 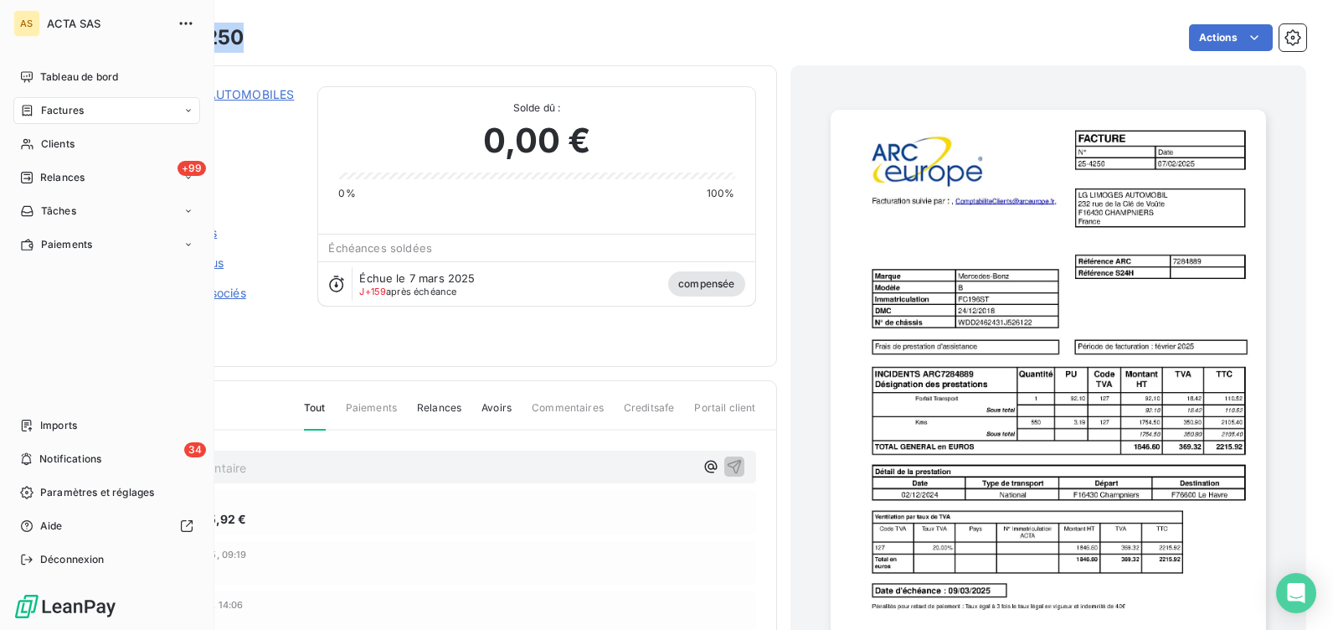 What do you see at coordinates (70, 459) in the screenshot?
I see `span: Notifications` at bounding box center [70, 459].